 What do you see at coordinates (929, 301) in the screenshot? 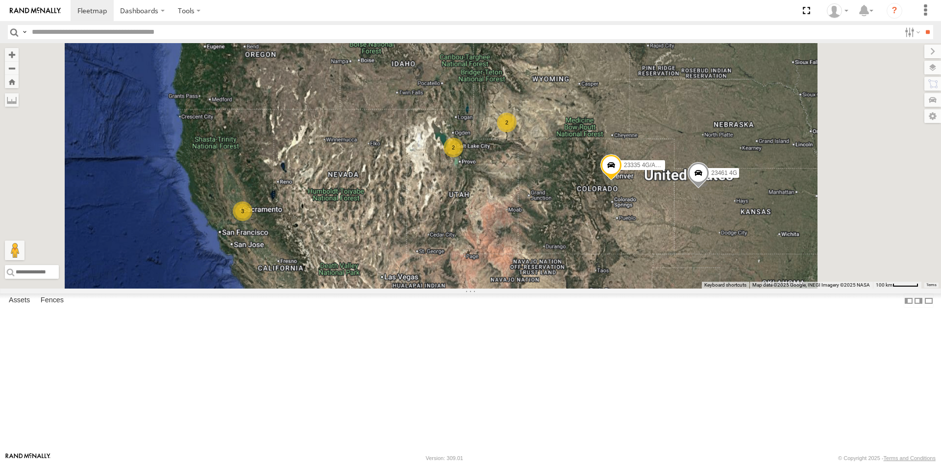
I see `label: Hide Summary Table` at bounding box center [929, 301].